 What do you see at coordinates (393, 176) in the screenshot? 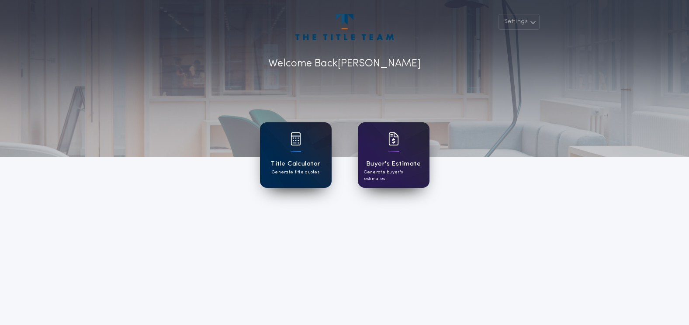
I see `p: Generate buyer's estimates` at bounding box center [393, 176].